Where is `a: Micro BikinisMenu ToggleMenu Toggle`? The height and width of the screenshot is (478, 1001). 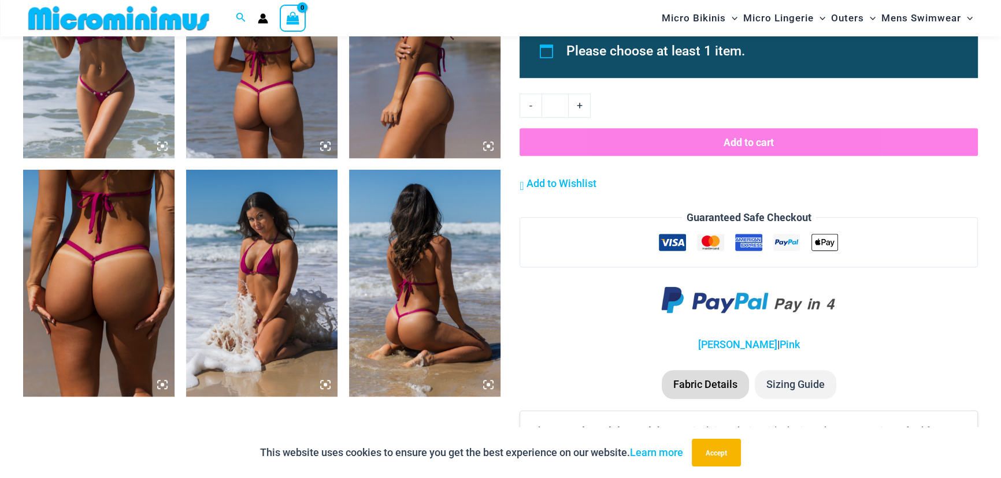
a: Micro BikinisMenu ToggleMenu Toggle is located at coordinates (699, 18).